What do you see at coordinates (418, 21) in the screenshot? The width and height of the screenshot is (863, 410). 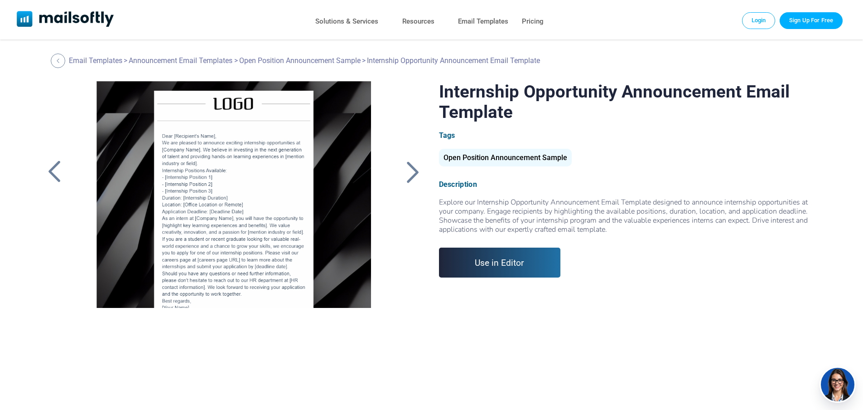 I see `a: Resources` at bounding box center [418, 21].